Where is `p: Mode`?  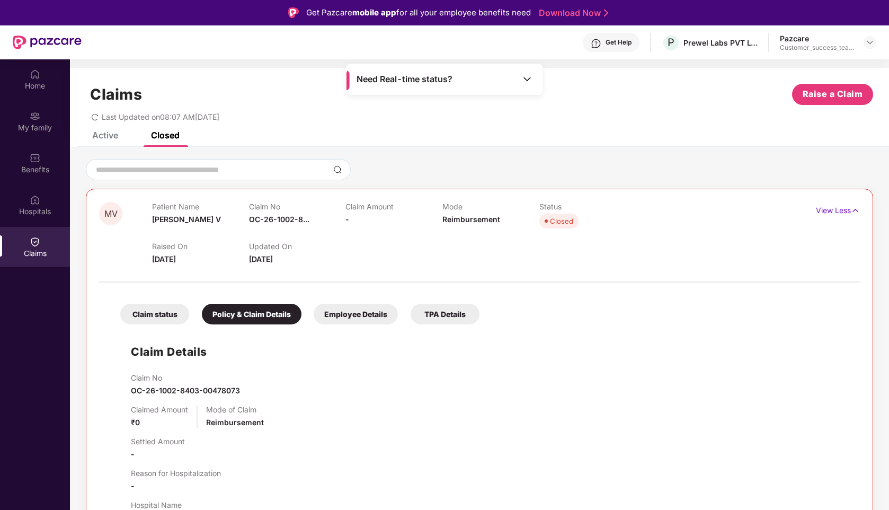 p: Mode is located at coordinates (491, 206).